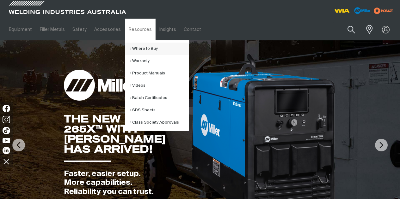 The width and height of the screenshot is (400, 199). What do you see at coordinates (157, 86) in the screenshot?
I see `ul: Resources Submenu` at bounding box center [157, 86].